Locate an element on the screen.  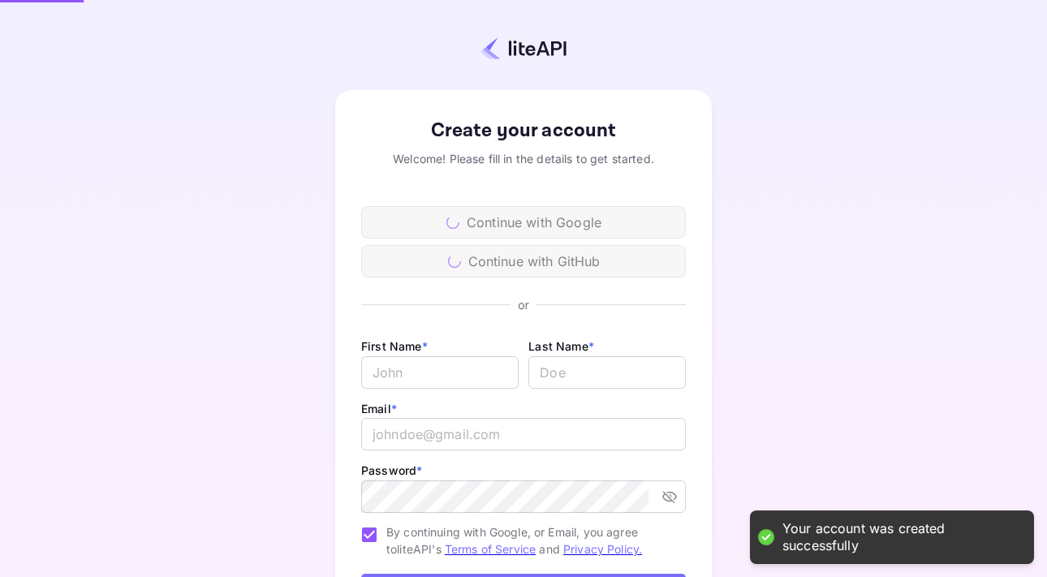
button: toggle password visibility is located at coordinates (670, 497).